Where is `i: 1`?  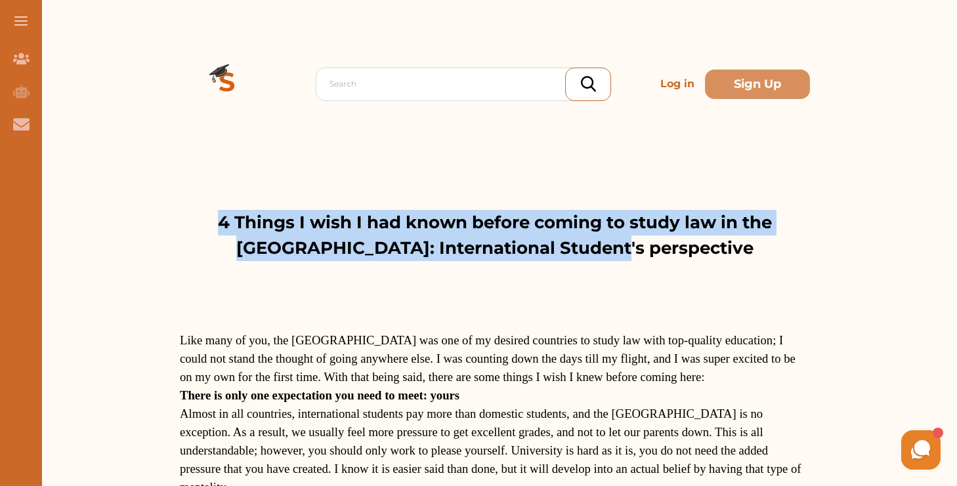
i: 1 is located at coordinates (296, 6).